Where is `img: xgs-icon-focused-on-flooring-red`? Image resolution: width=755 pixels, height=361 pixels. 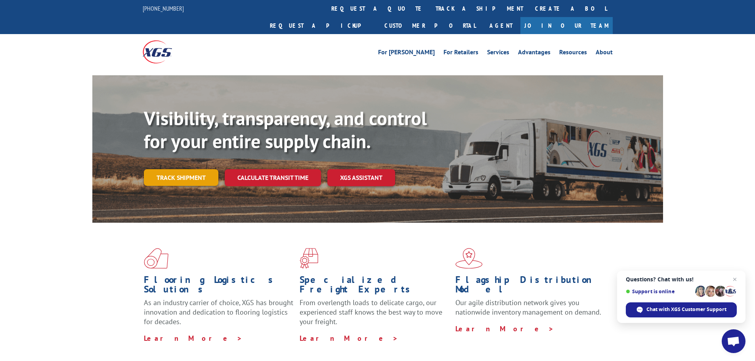
img: xgs-icon-focused-on-flooring-red is located at coordinates (309, 258).